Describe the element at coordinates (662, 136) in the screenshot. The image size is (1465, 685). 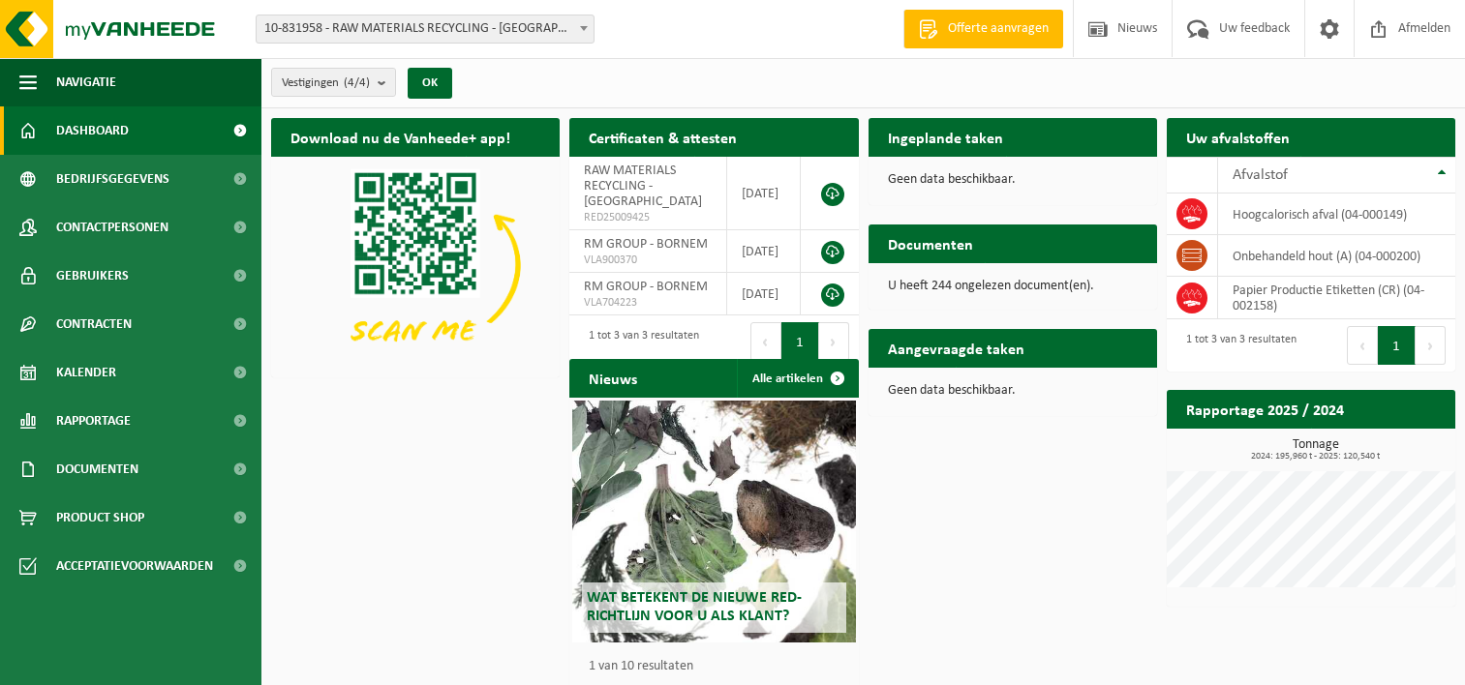
I see `h2: Certificaten & attesten` at that location.